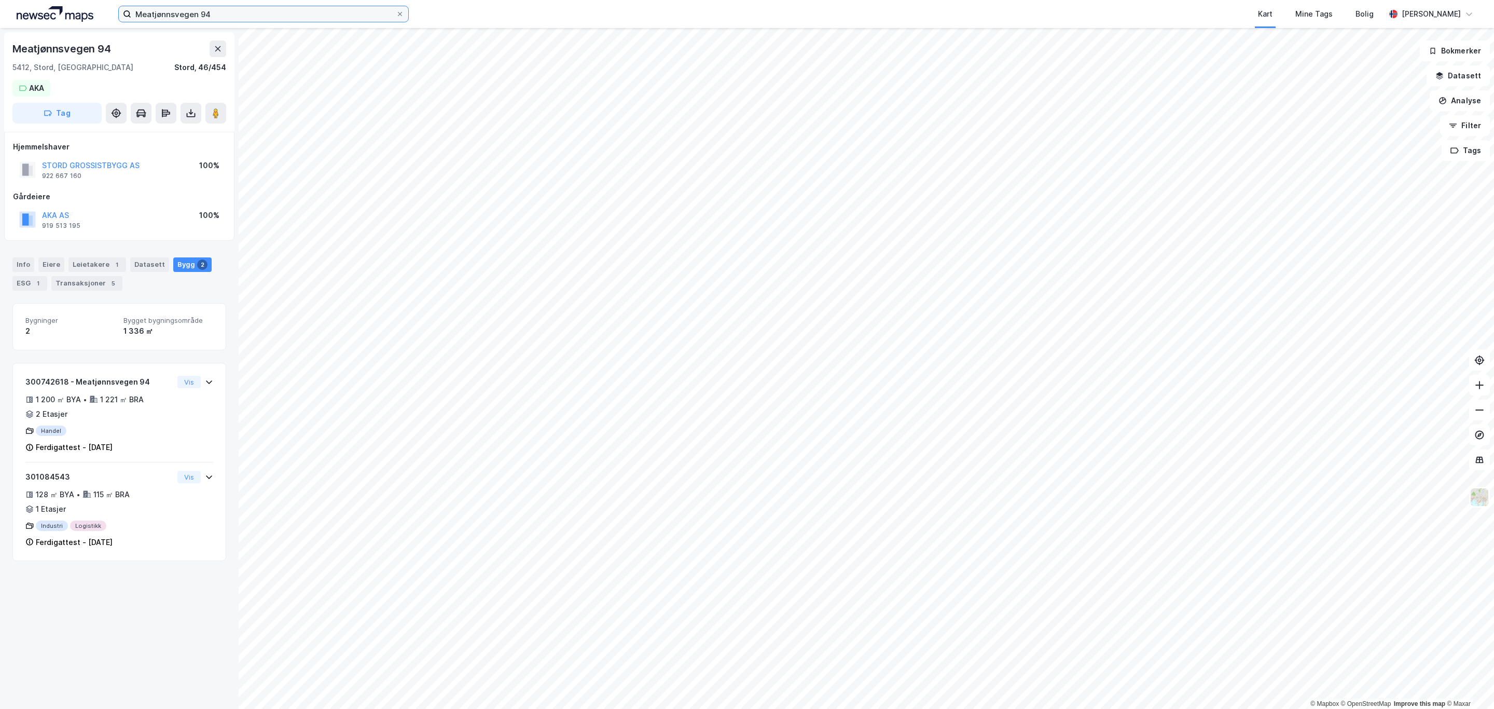  Describe the element at coordinates (1460, 101) in the screenshot. I see `button: Analyse` at that location.